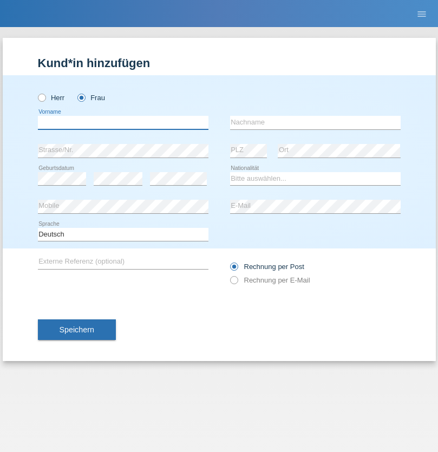 The image size is (438, 452). Describe the element at coordinates (81, 97) in the screenshot. I see `input: Frau` at that location.